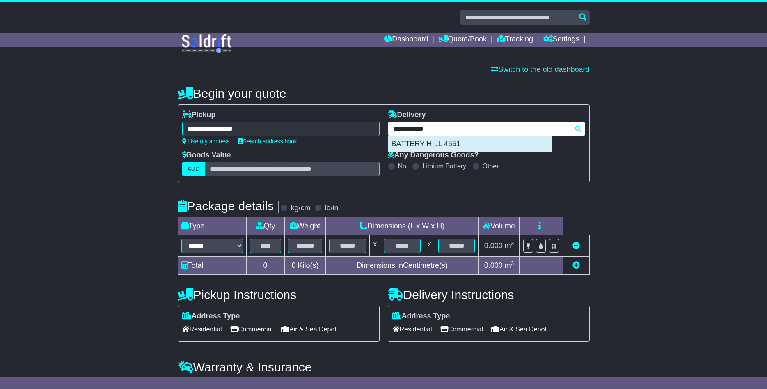 This screenshot has height=389, width=767. Describe the element at coordinates (433, 155) in the screenshot. I see `label: Any Dangerous Goods?` at that location.